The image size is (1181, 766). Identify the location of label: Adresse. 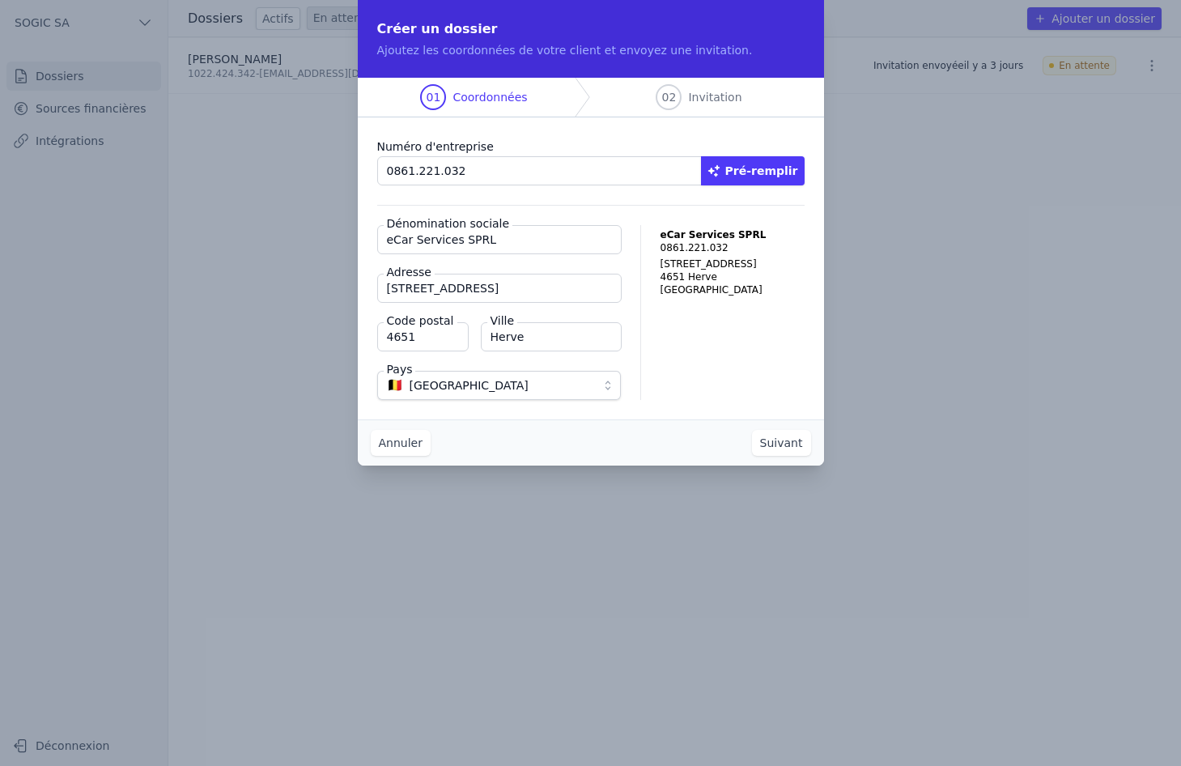
(409, 272).